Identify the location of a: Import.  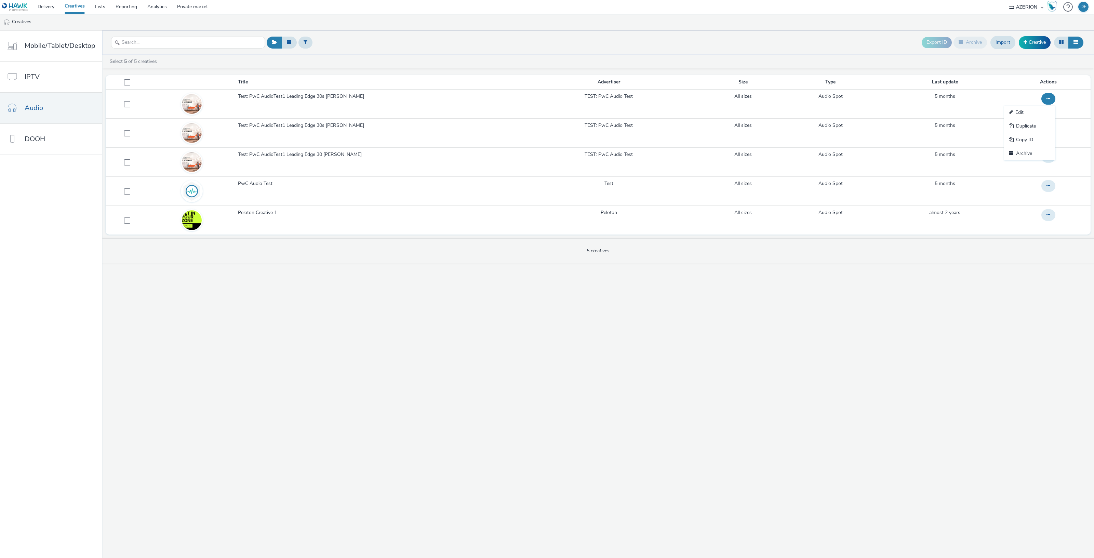
(1003, 42).